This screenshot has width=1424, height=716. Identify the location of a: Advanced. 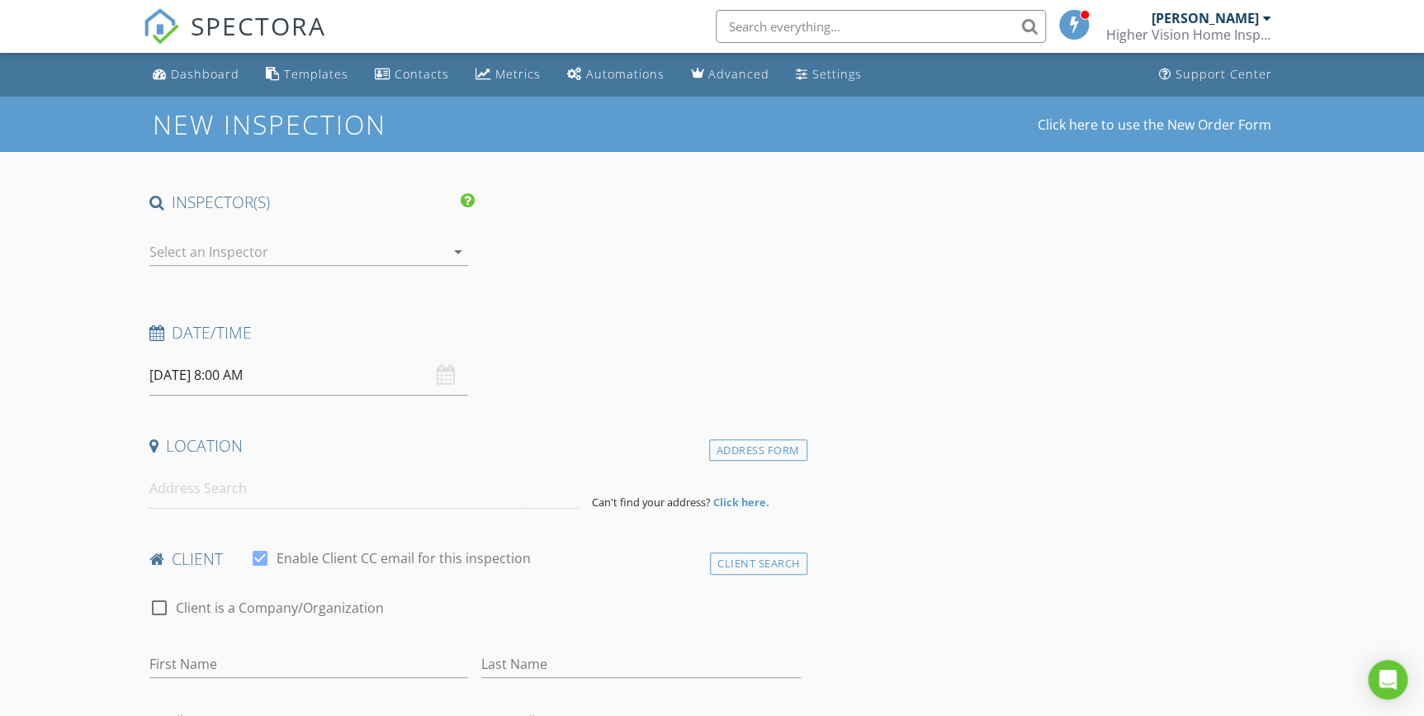
(730, 74).